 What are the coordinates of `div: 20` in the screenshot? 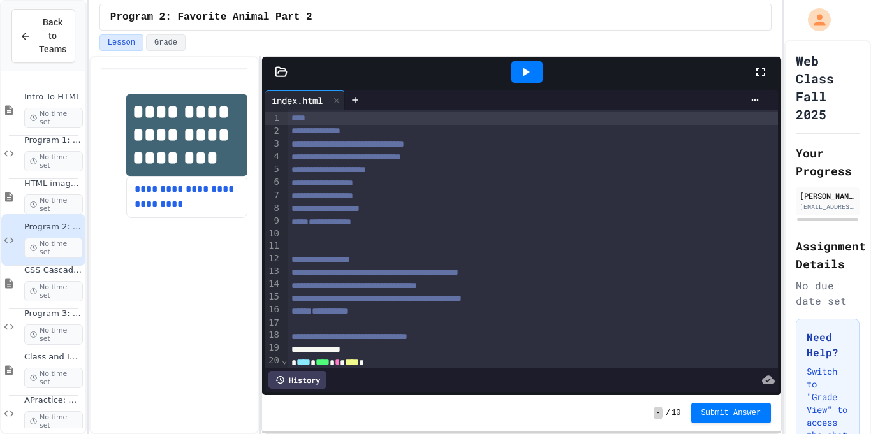 It's located at (273, 361).